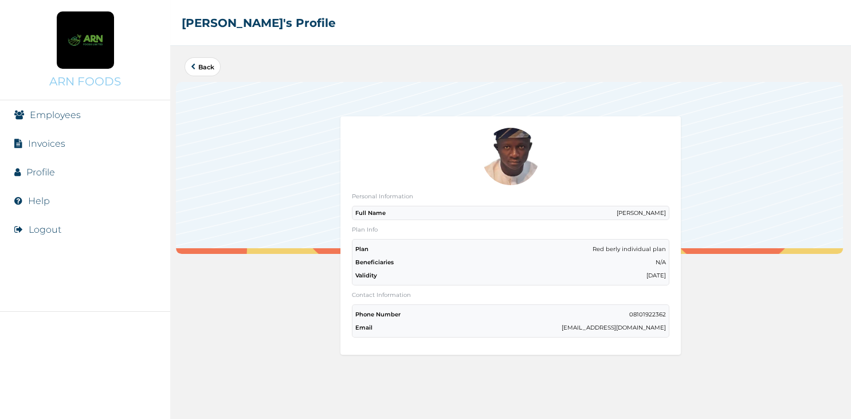 This screenshot has height=419, width=851. I want to click on p: Validity, so click(366, 275).